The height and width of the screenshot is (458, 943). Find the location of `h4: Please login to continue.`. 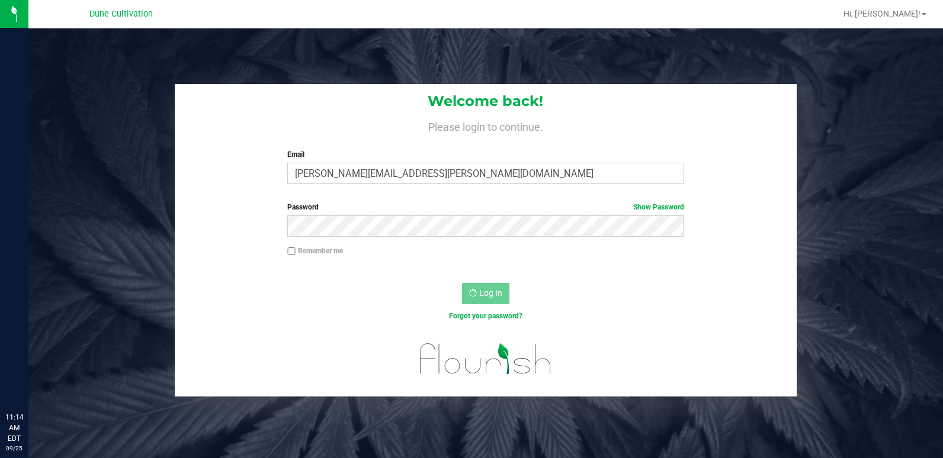

h4: Please login to continue. is located at coordinates (485, 126).